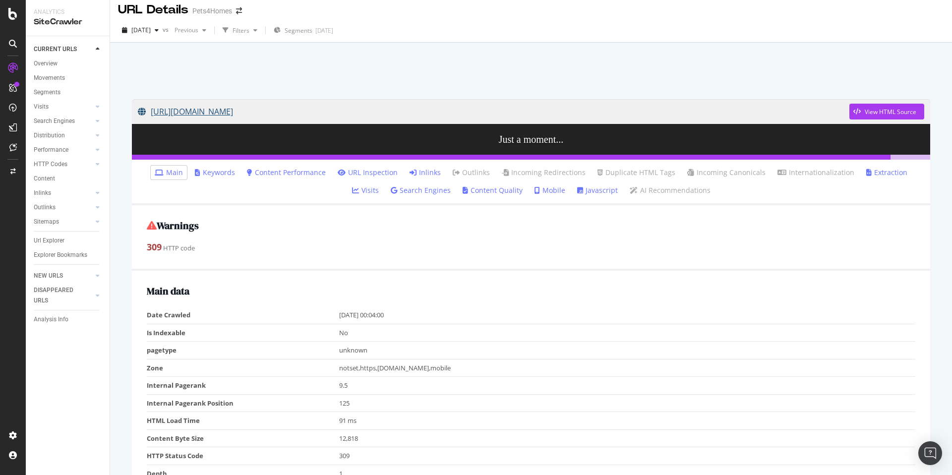 The height and width of the screenshot is (475, 952). What do you see at coordinates (51, 164) in the screenshot?
I see `div: HTTP Codes` at bounding box center [51, 164].